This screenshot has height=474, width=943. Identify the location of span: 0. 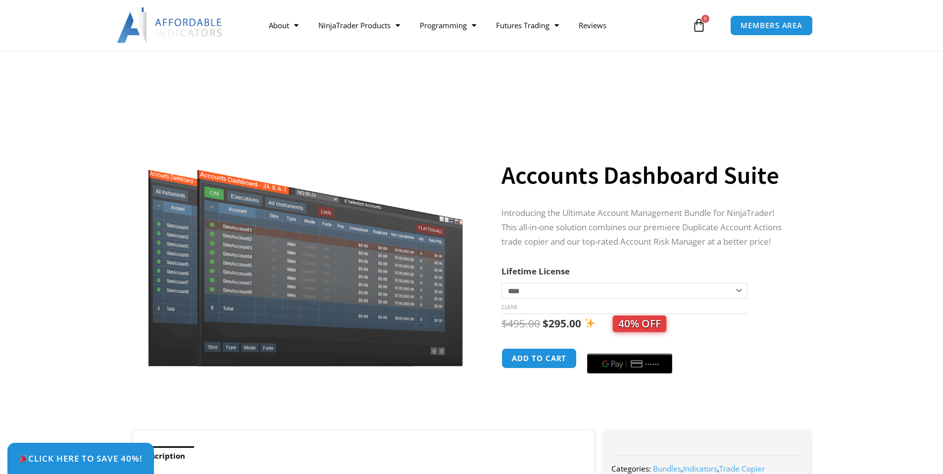
(705, 19).